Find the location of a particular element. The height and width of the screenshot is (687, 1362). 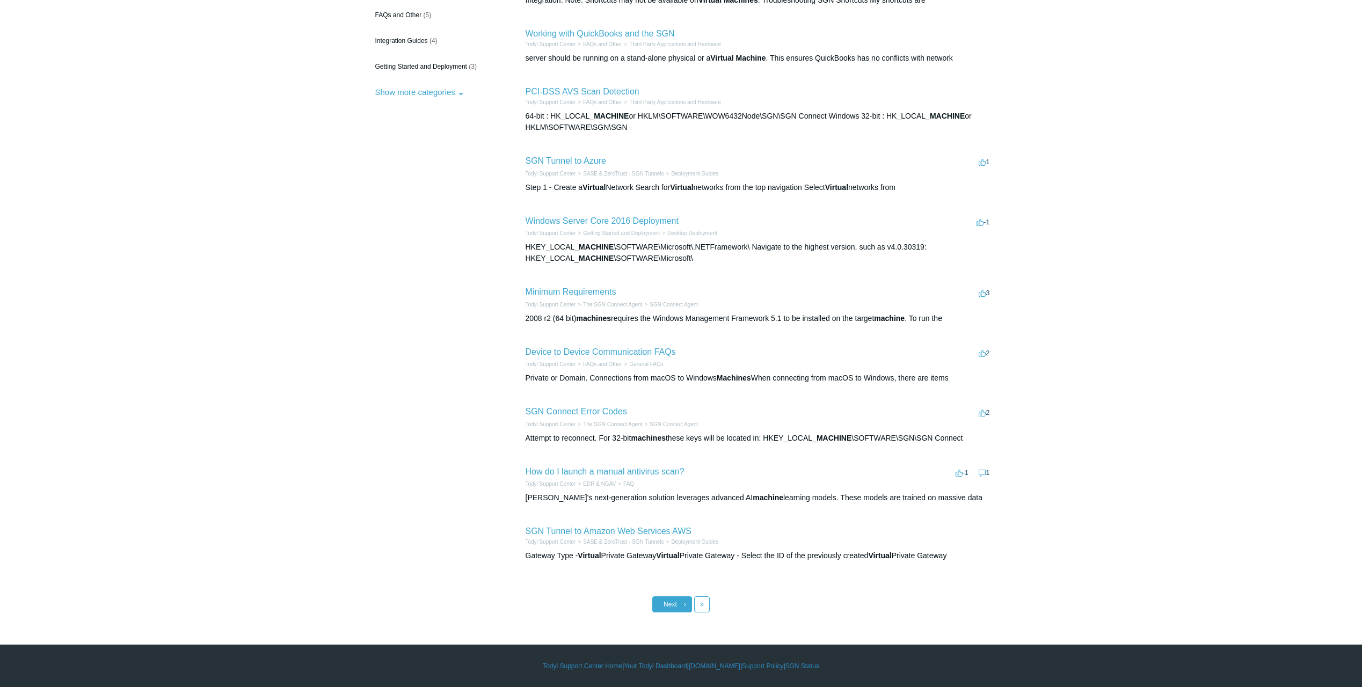

a: Desktop Deployment is located at coordinates (692, 233).